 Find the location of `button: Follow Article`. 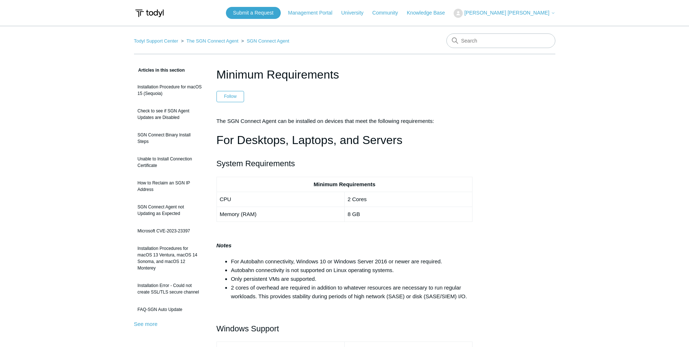

button: Follow Article is located at coordinates (230, 96).